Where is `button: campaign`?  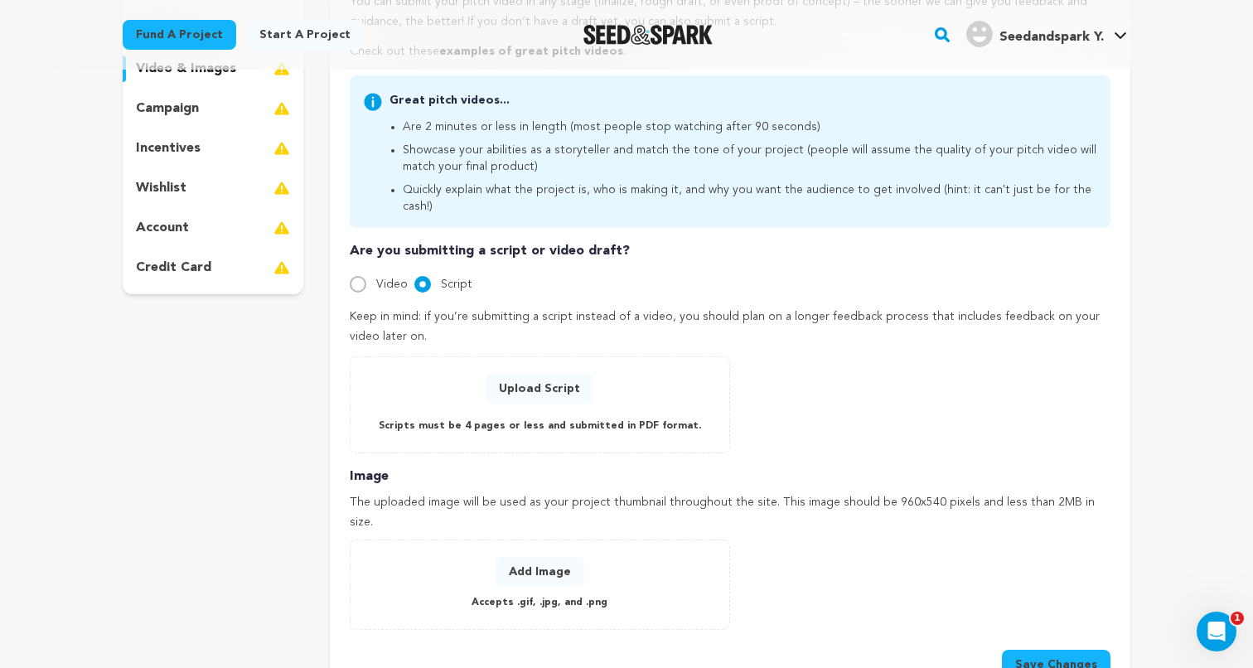 button: campaign is located at coordinates (213, 109).